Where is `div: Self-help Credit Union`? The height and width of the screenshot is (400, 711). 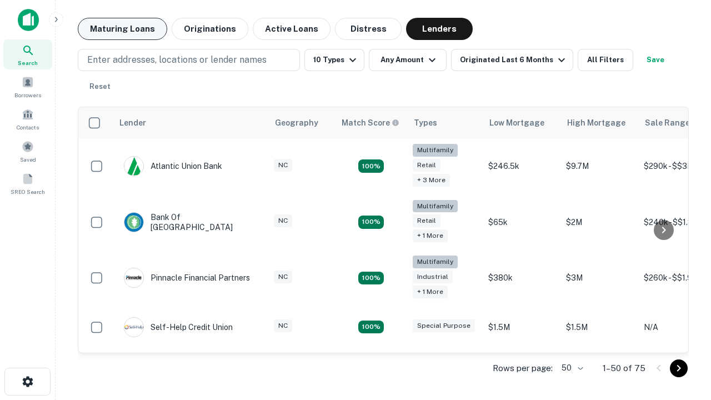
div: Self-help Credit Union is located at coordinates (178, 327).